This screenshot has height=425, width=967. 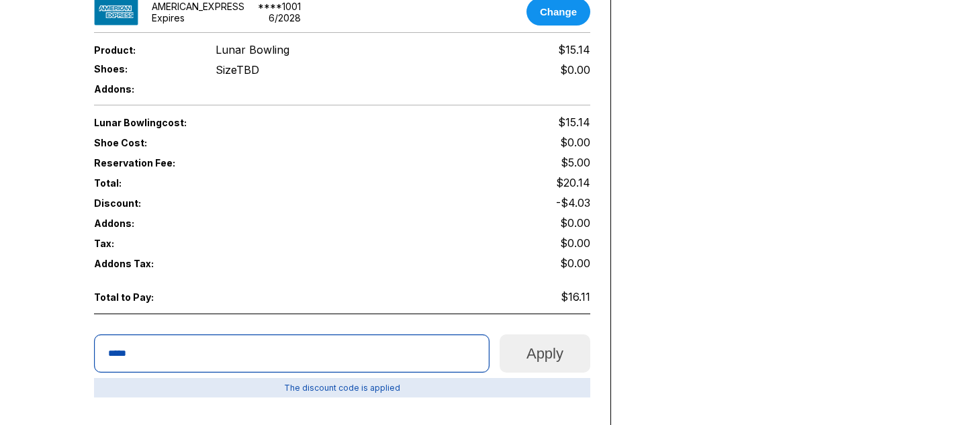 I want to click on button: Apply, so click(x=544, y=353).